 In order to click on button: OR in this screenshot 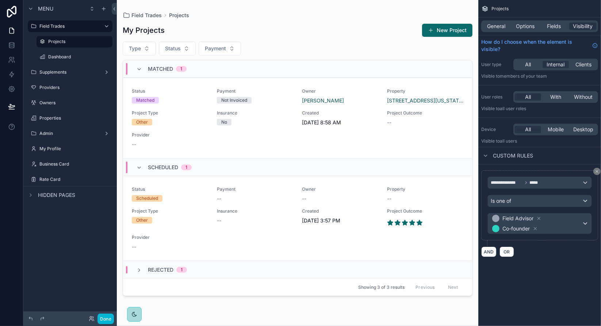, I will do `click(507, 252)`.